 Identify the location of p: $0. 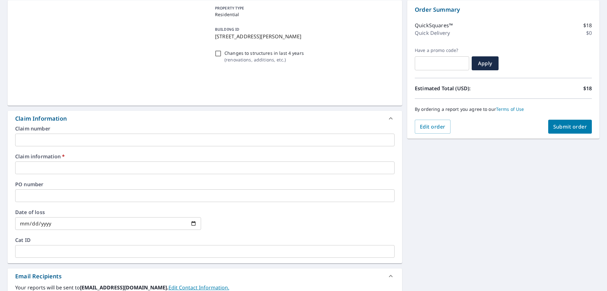
(589, 33).